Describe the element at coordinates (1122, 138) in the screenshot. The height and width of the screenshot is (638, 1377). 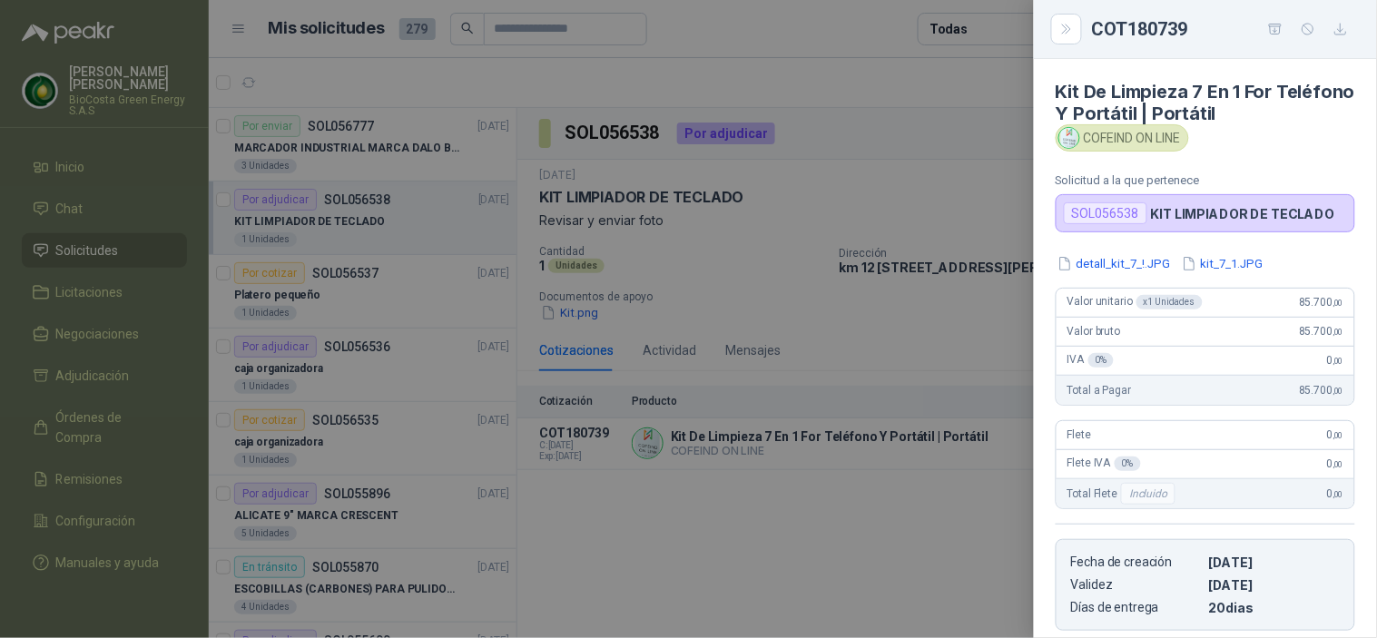
I see `div: COFEIND ON LINE` at that location.